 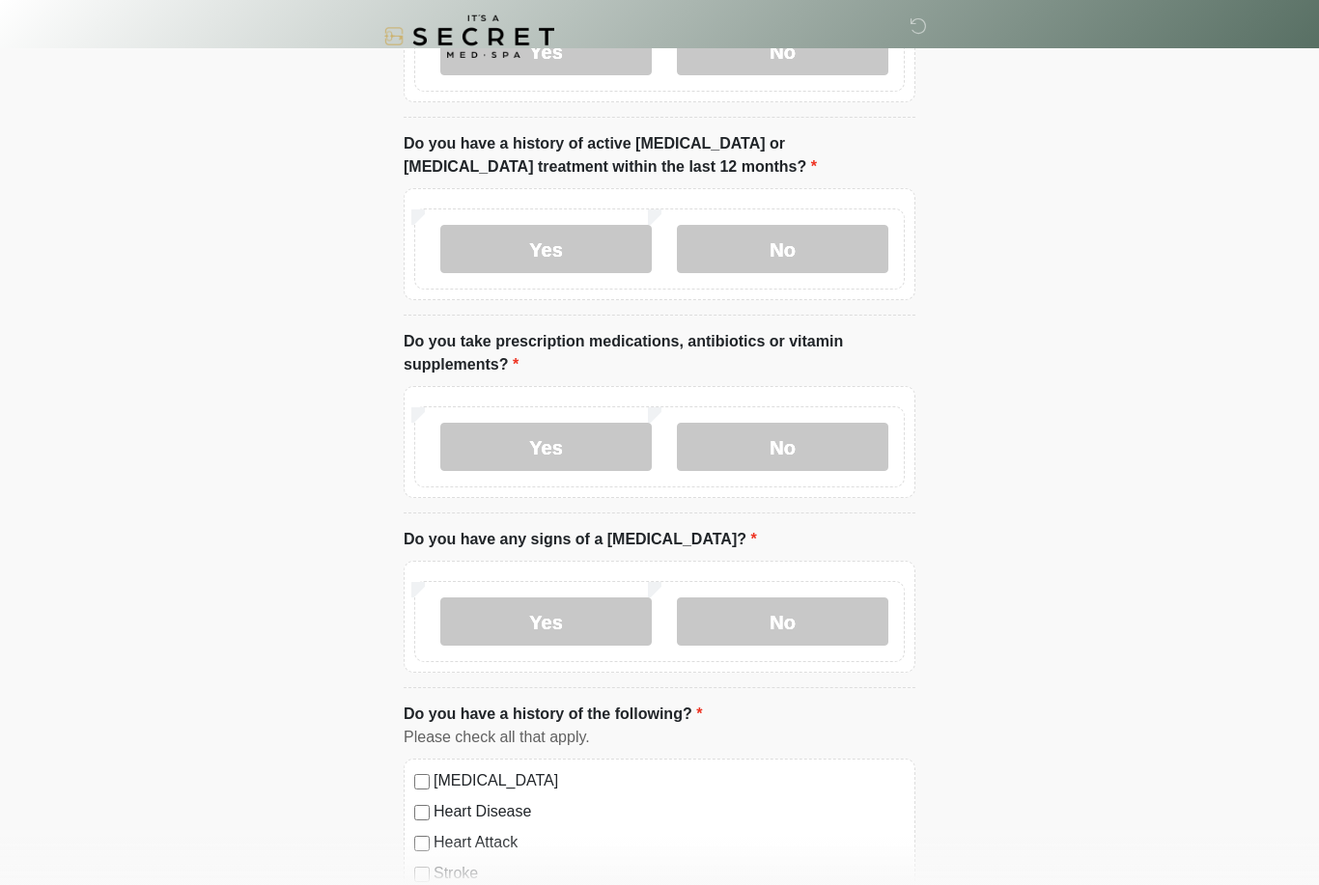 What do you see at coordinates (660, 738) in the screenshot?
I see `div: Please check all that apply.` at bounding box center [660, 738].